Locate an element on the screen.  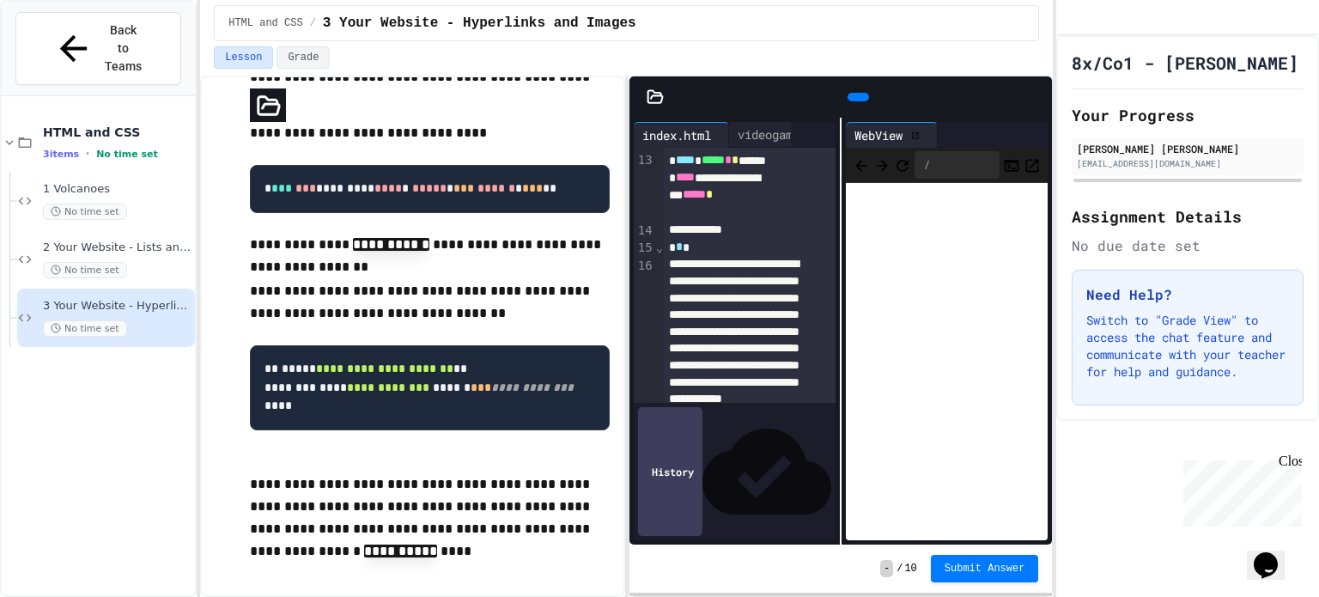
button: Open in new tab is located at coordinates (1032, 165).